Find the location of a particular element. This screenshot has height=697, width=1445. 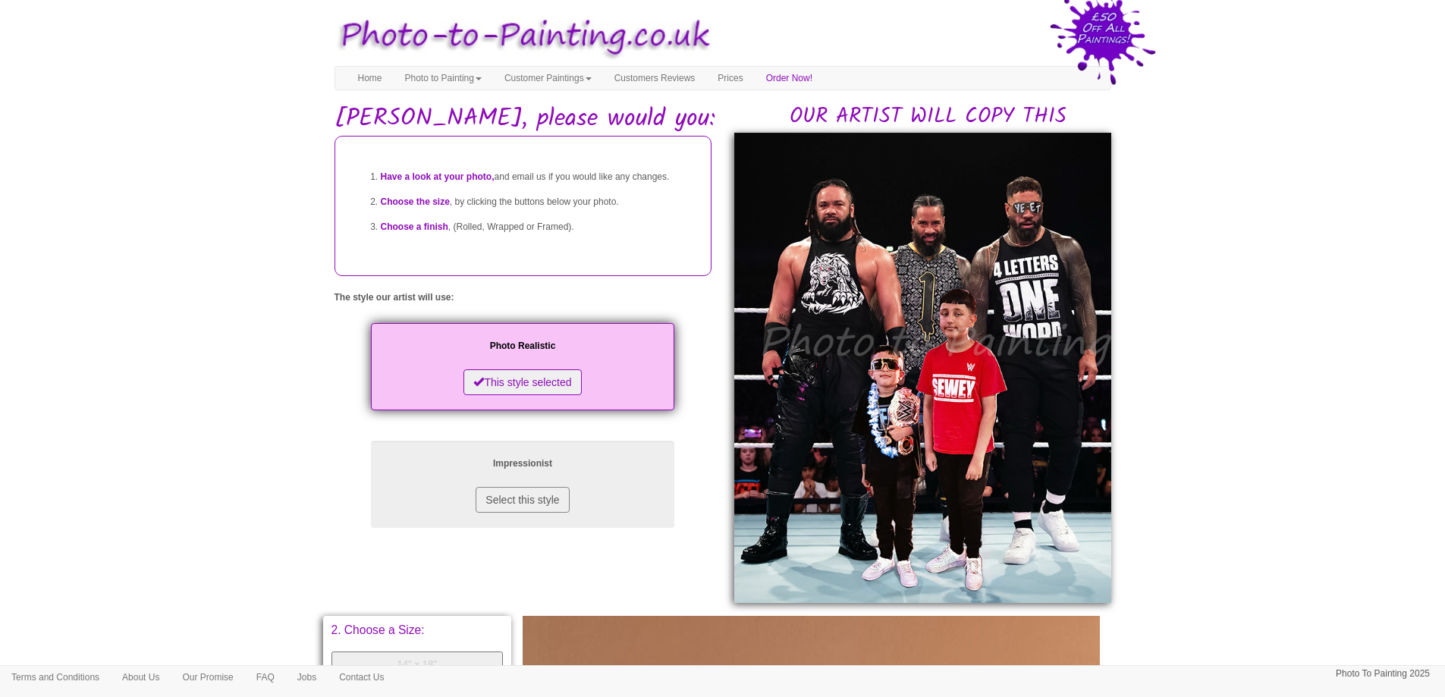

a: Photo to Painting is located at coordinates (443, 78).